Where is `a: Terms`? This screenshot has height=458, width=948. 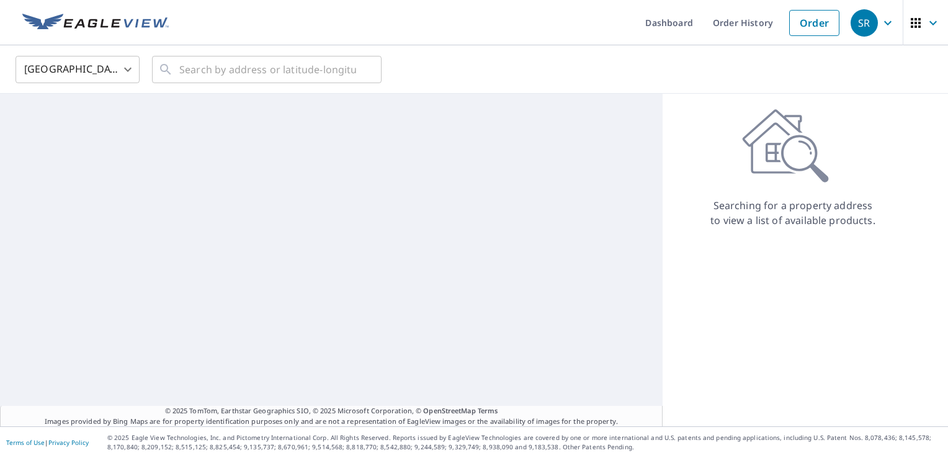 a: Terms is located at coordinates (488, 410).